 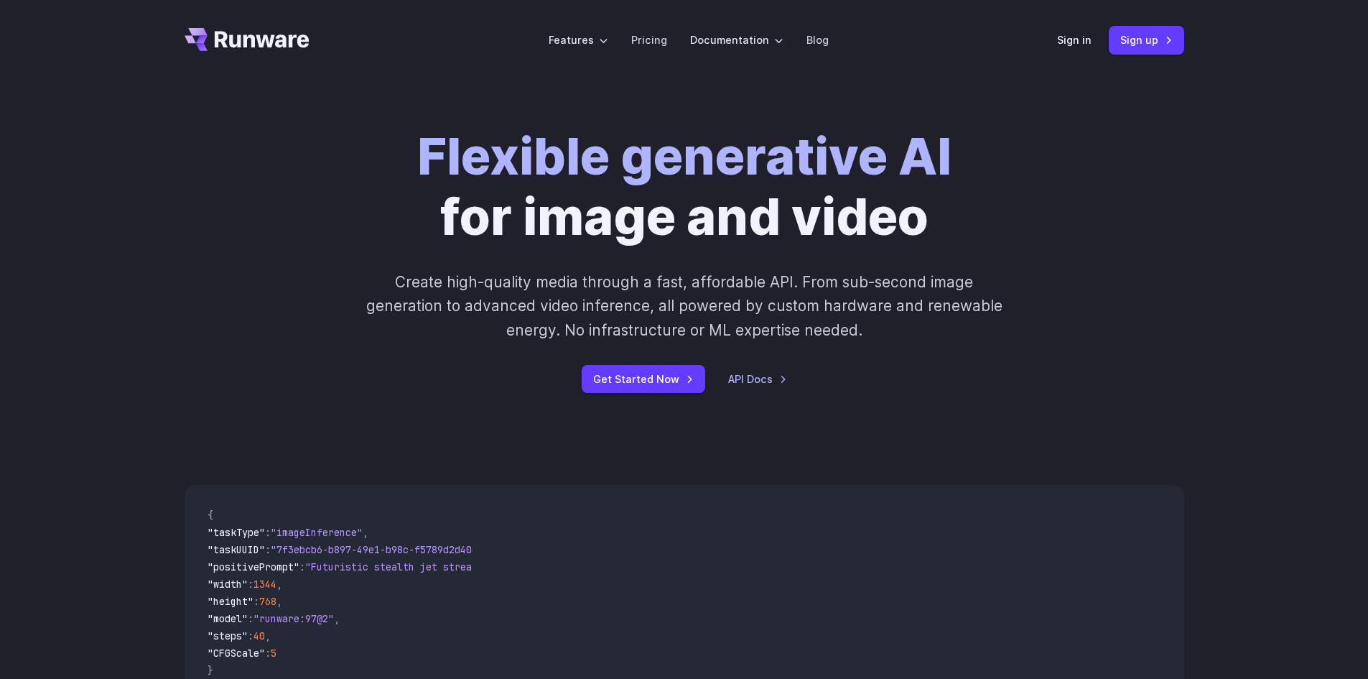 What do you see at coordinates (684, 306) in the screenshot?
I see `p: Create high-quality media through a fast, affordable API. From sub-second image generation to adv...` at bounding box center [684, 306].